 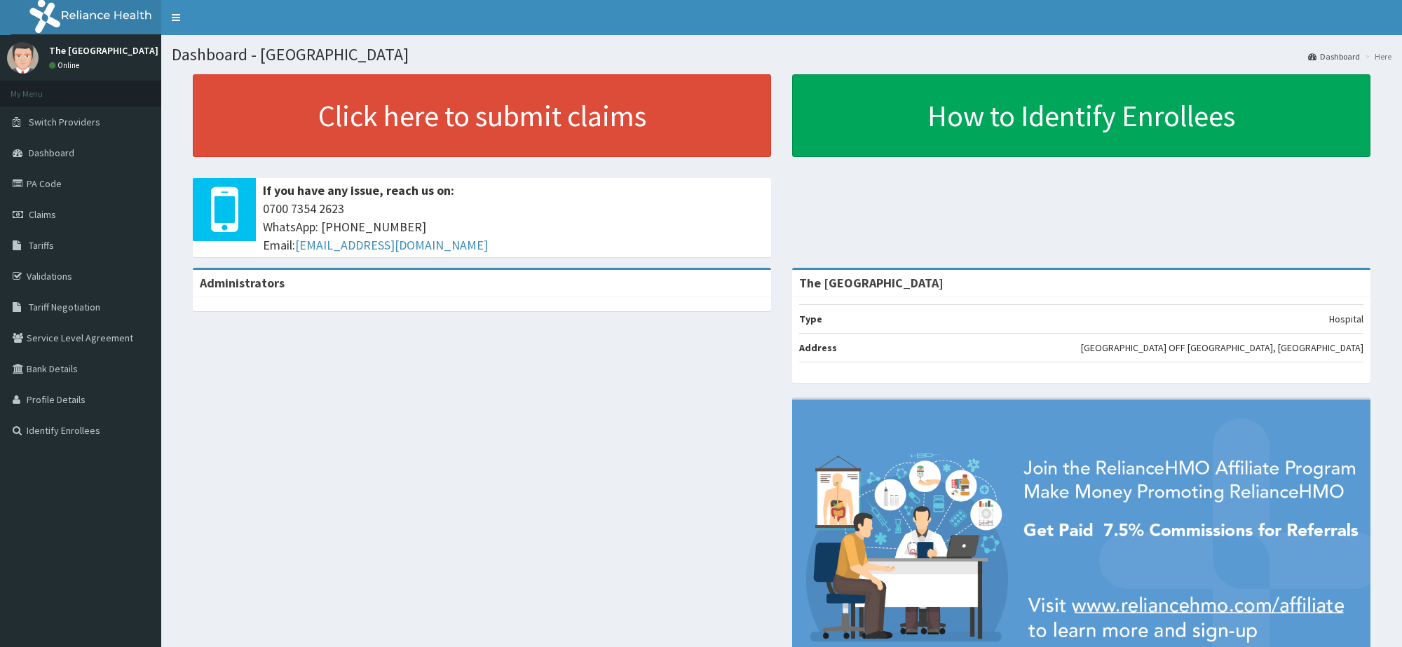 What do you see at coordinates (818, 348) in the screenshot?
I see `b: Address` at bounding box center [818, 348].